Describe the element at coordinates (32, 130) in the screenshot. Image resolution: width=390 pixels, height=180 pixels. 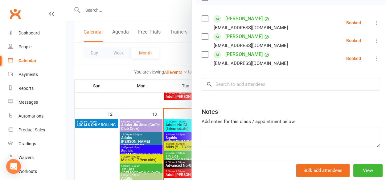
I see `div: Product Sales` at that location.